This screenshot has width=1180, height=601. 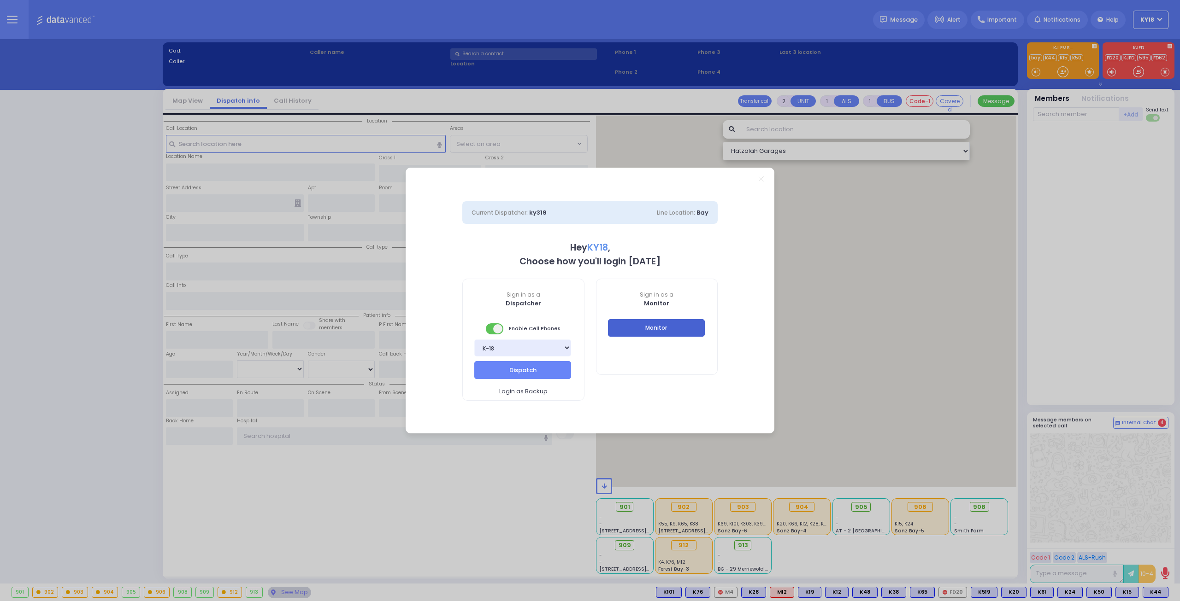 What do you see at coordinates (523, 370) in the screenshot?
I see `button: Dispatch` at bounding box center [523, 370].